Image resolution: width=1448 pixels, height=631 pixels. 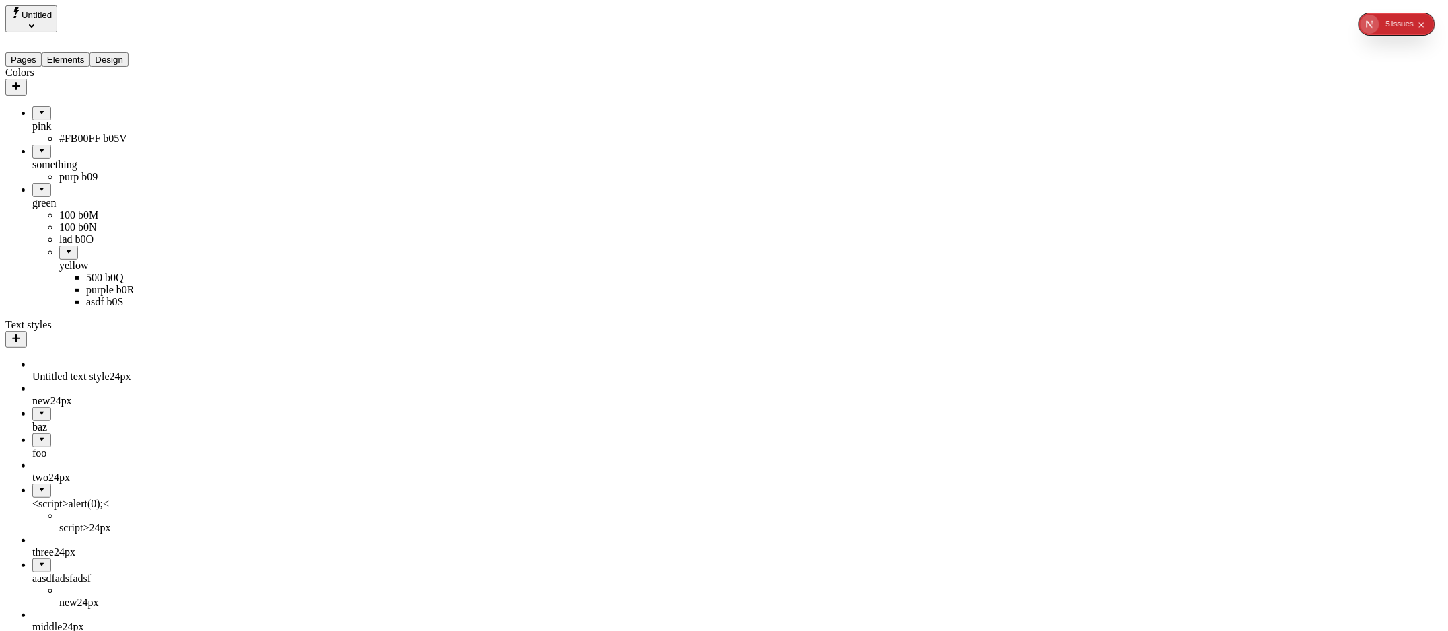 I want to click on div: three, so click(x=100, y=552).